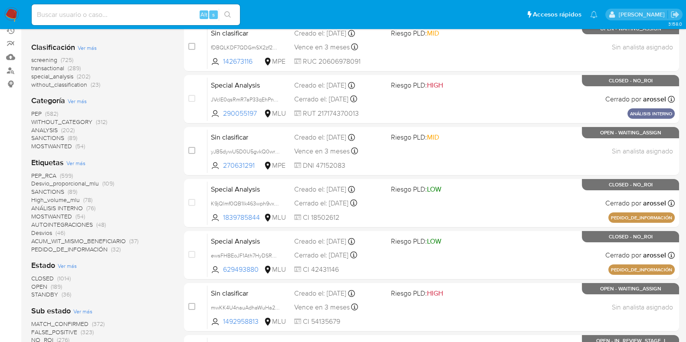 This screenshot has height=342, width=686. What do you see at coordinates (557, 14) in the screenshot?
I see `span: Accesos rápidos` at bounding box center [557, 14].